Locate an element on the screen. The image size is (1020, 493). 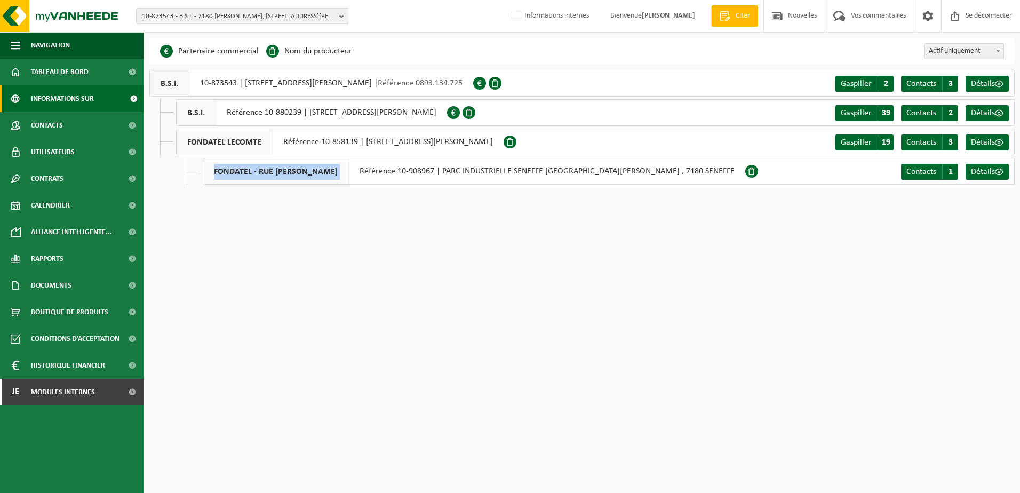
span: Calendrier is located at coordinates (50, 205).